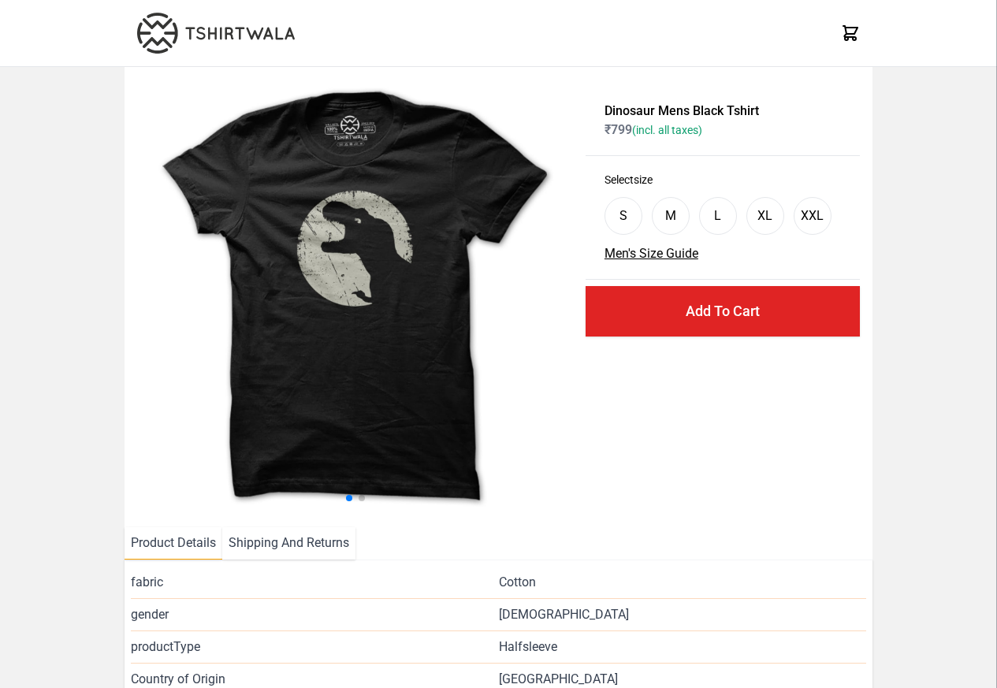 The height and width of the screenshot is (688, 997). Describe the element at coordinates (623, 216) in the screenshot. I see `div: S` at that location.